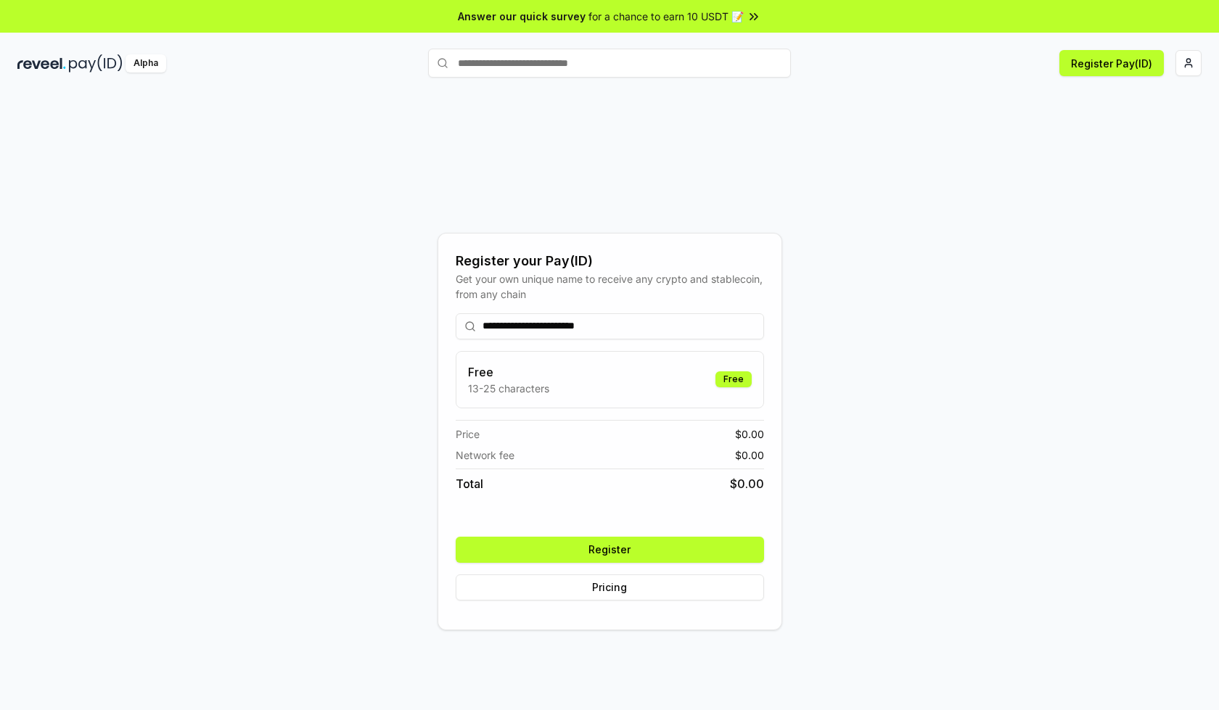  Describe the element at coordinates (522, 16) in the screenshot. I see `span: Answer our quick survey` at that location.